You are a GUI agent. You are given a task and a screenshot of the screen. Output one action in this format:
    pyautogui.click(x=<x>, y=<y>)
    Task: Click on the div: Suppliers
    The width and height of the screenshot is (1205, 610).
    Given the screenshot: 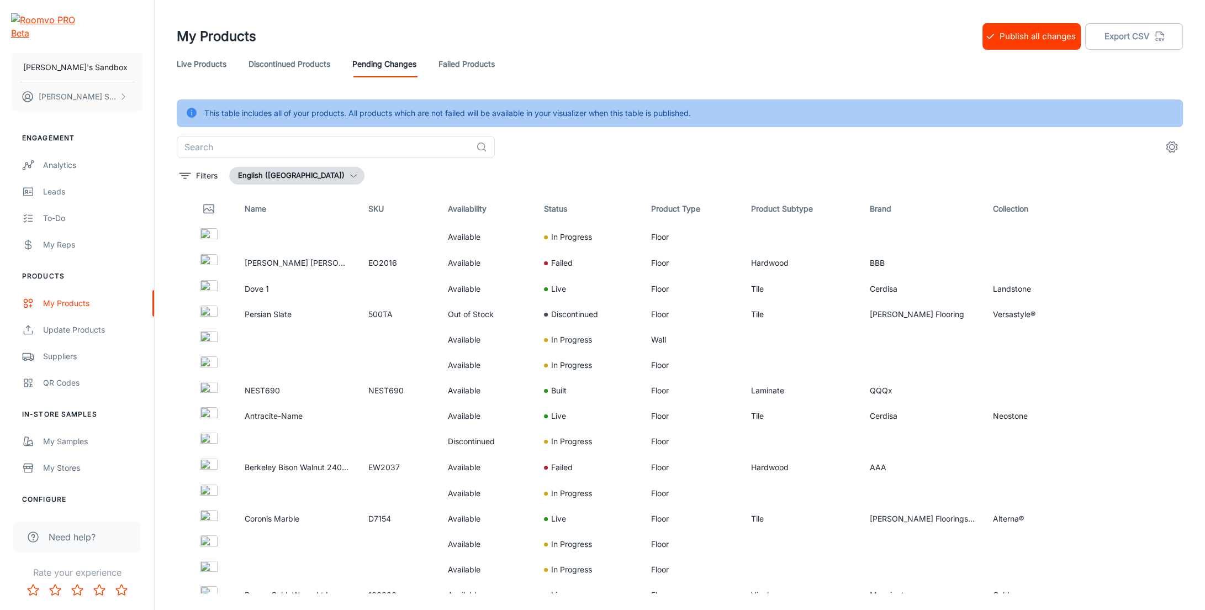 What is the action you would take?
    pyautogui.click(x=93, y=356)
    